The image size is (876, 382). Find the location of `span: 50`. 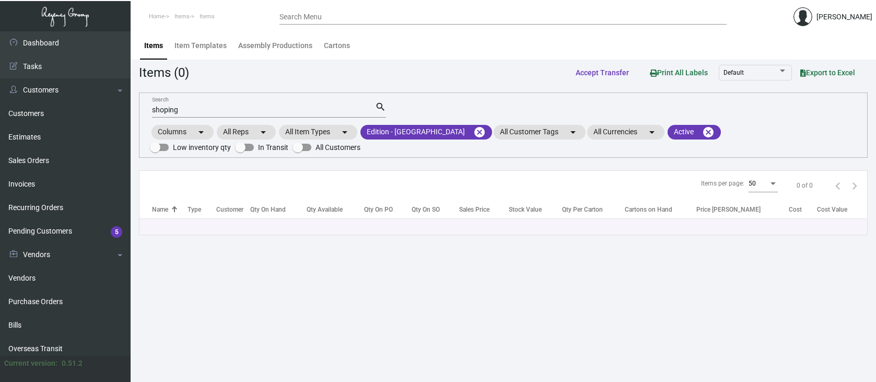

span: 50 is located at coordinates (752, 183).